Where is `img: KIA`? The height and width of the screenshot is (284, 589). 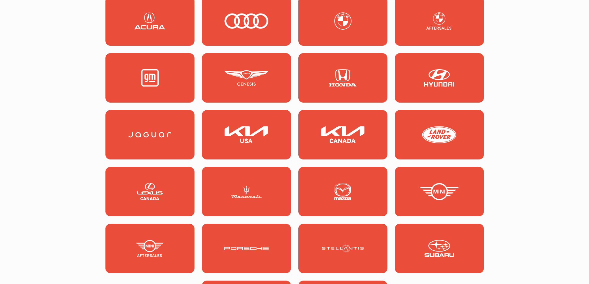
img: KIA is located at coordinates (247, 135).